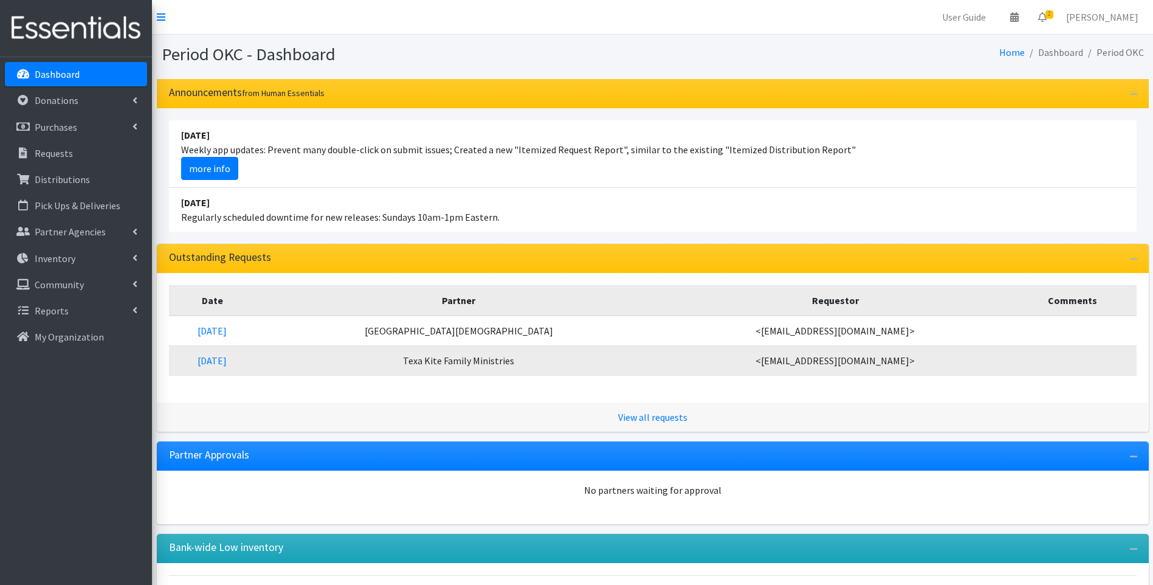  What do you see at coordinates (834, 300) in the screenshot?
I see `th: Requestor` at bounding box center [834, 300].